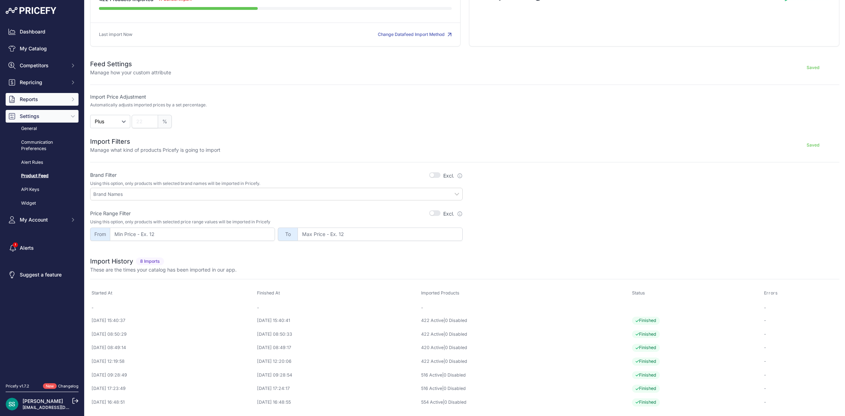  What do you see at coordinates (42, 99) in the screenshot?
I see `button: Reports` at bounding box center [42, 99].